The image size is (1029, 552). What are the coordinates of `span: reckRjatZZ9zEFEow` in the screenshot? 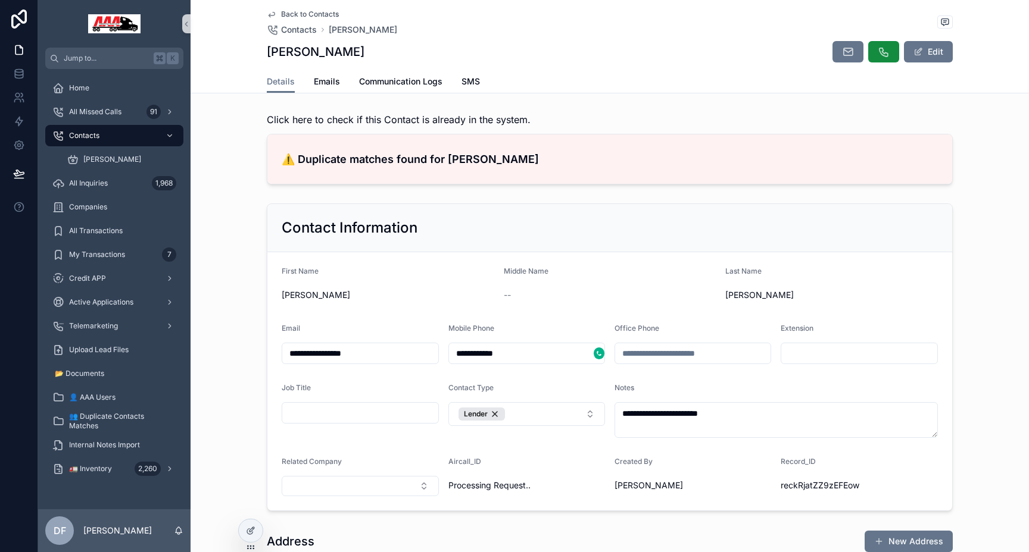 It's located at (859, 486).